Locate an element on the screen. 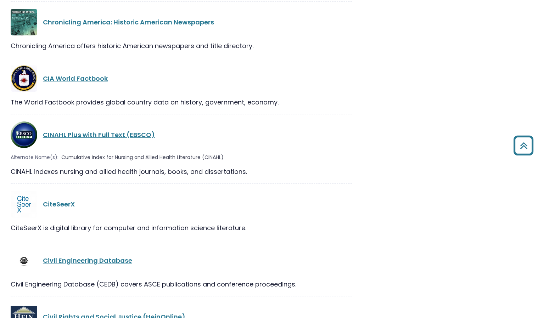 This screenshot has height=318, width=538. div: CiteSeerX is digital library for computer and information science literature. is located at coordinates (182, 228).